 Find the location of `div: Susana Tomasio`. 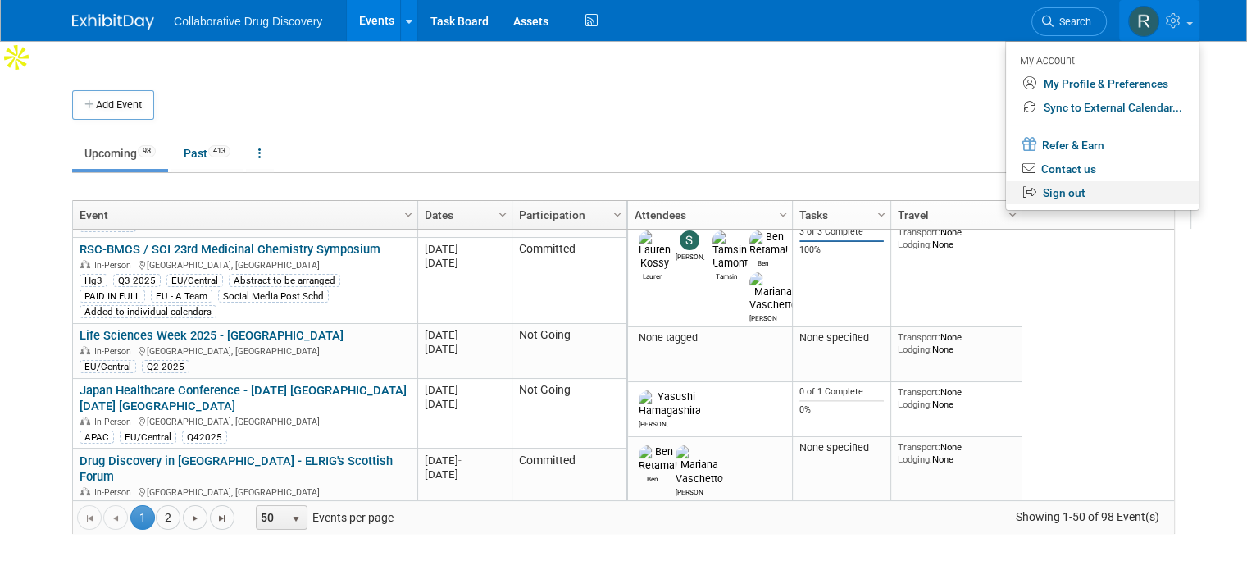

div: Susana Tomasio is located at coordinates (689, 255).